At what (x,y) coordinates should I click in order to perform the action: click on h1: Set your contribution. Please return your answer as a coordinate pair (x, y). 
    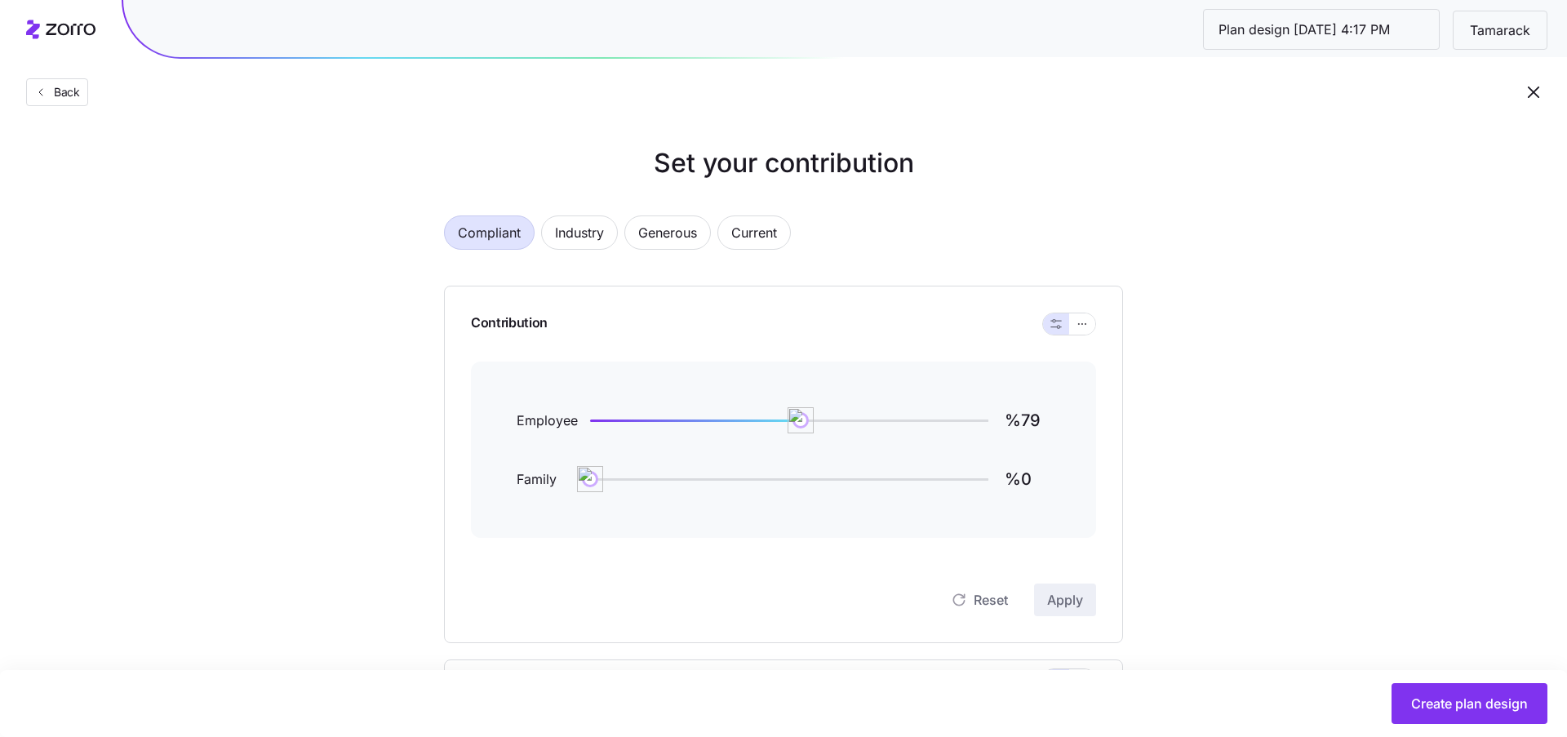
    Looking at the image, I should click on (783, 163).